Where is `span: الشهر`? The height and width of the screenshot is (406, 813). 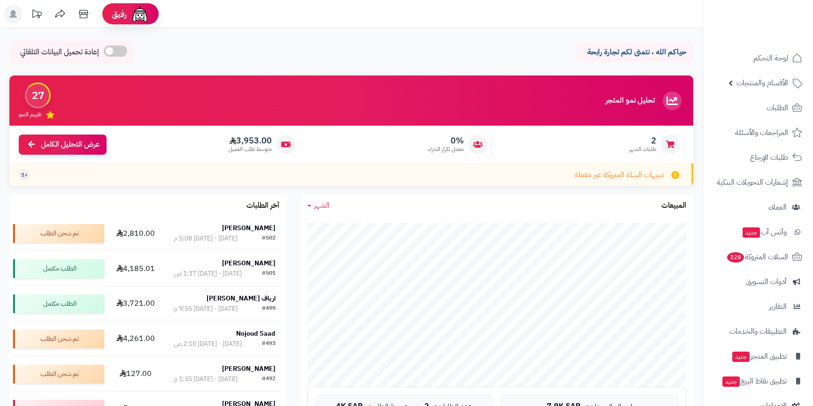
span: الشهر is located at coordinates (321, 206).